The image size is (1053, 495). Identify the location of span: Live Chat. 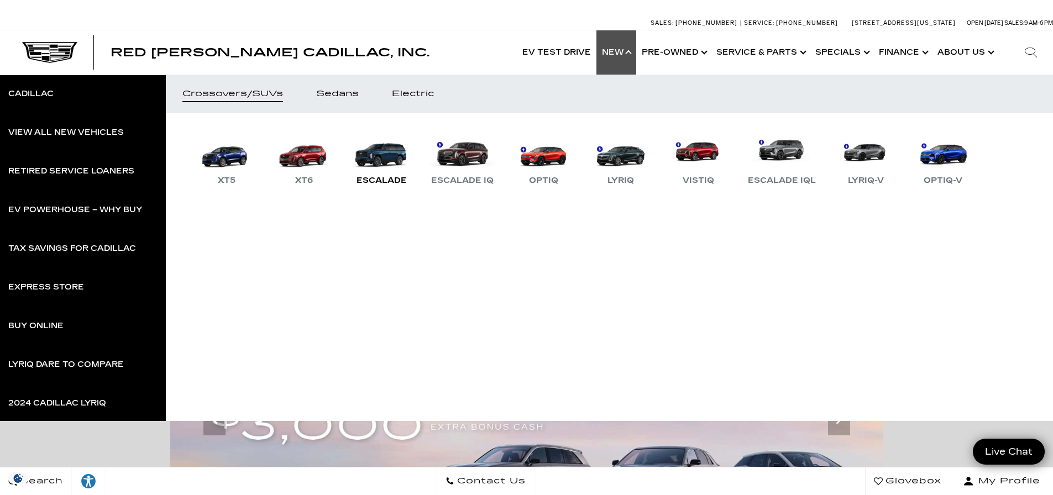
(1008, 451).